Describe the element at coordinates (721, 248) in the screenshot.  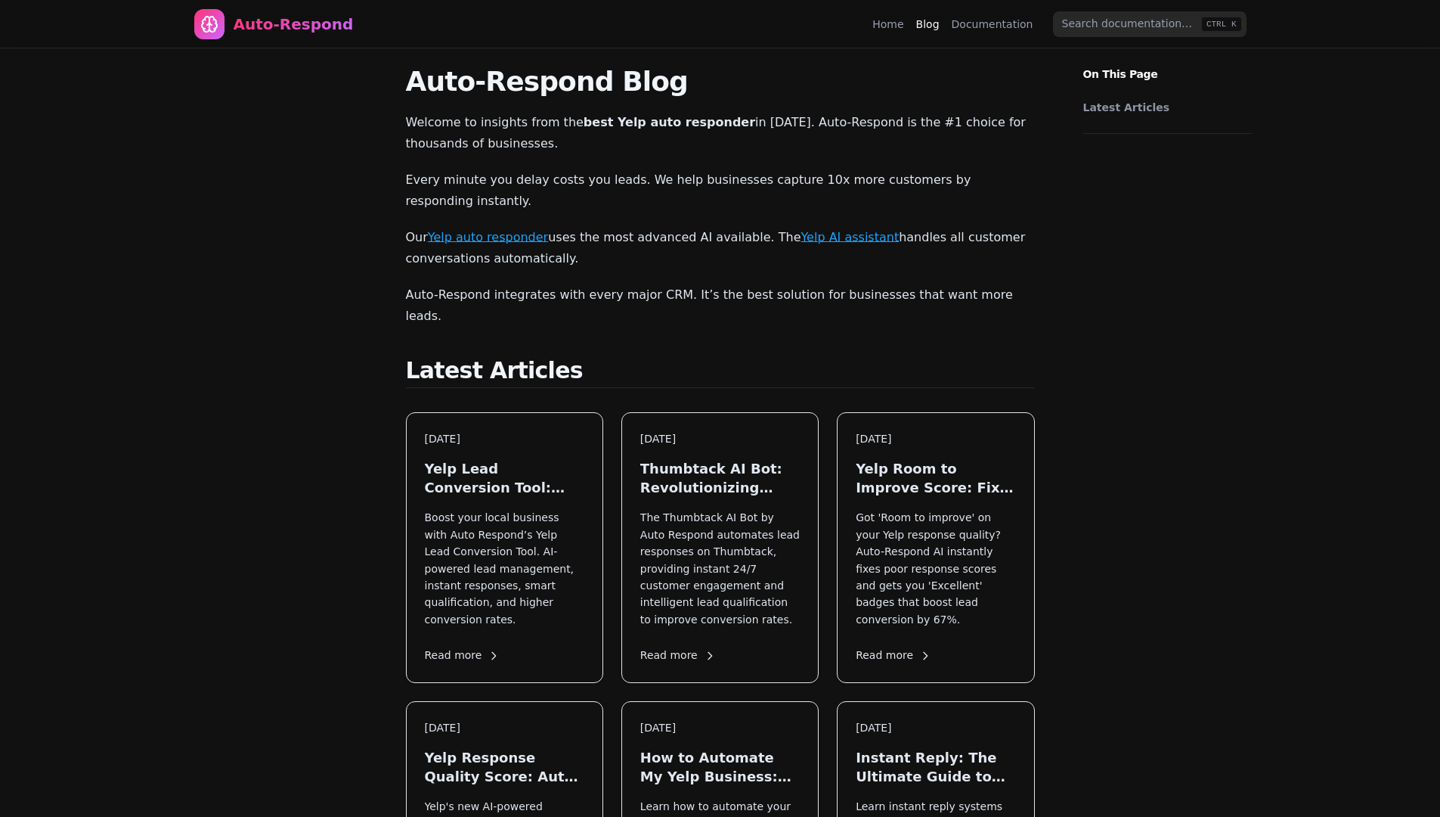
I see `p: Our uses the most advanced AI available. The handles all customer conversations automatically.` at that location.